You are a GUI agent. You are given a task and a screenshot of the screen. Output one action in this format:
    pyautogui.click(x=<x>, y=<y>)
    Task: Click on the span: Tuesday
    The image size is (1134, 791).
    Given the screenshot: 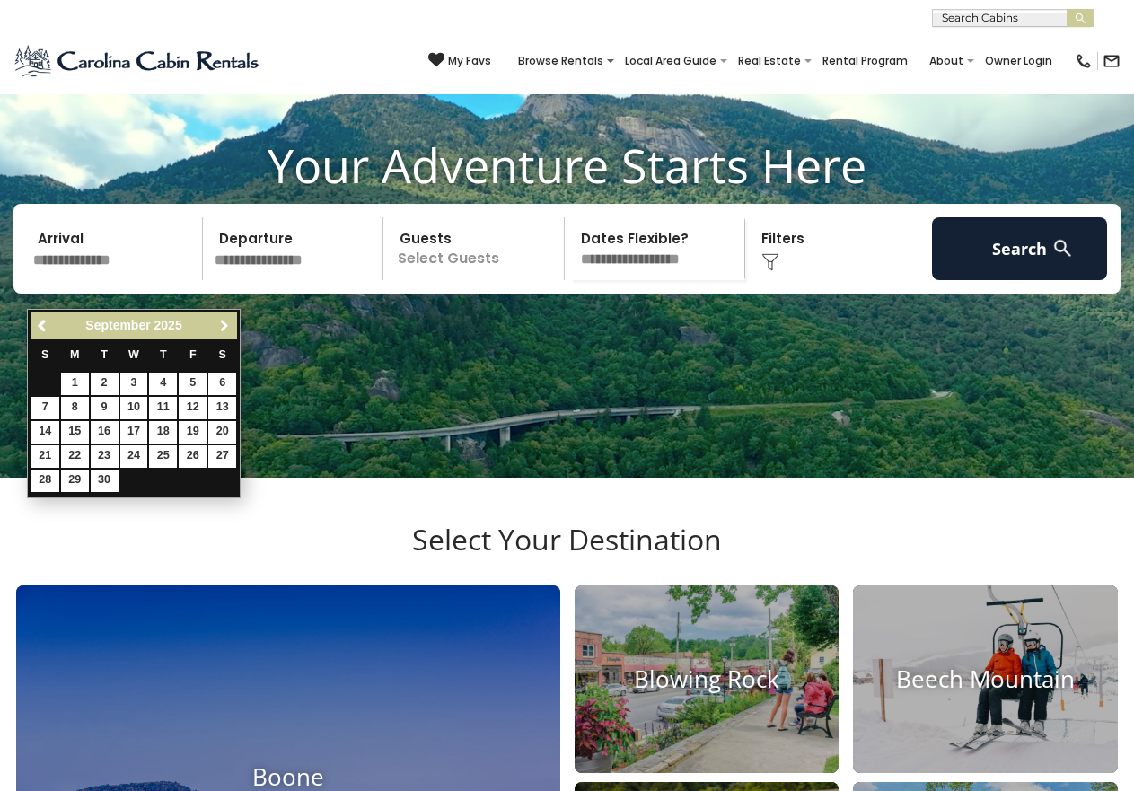 What is the action you would take?
    pyautogui.click(x=104, y=355)
    